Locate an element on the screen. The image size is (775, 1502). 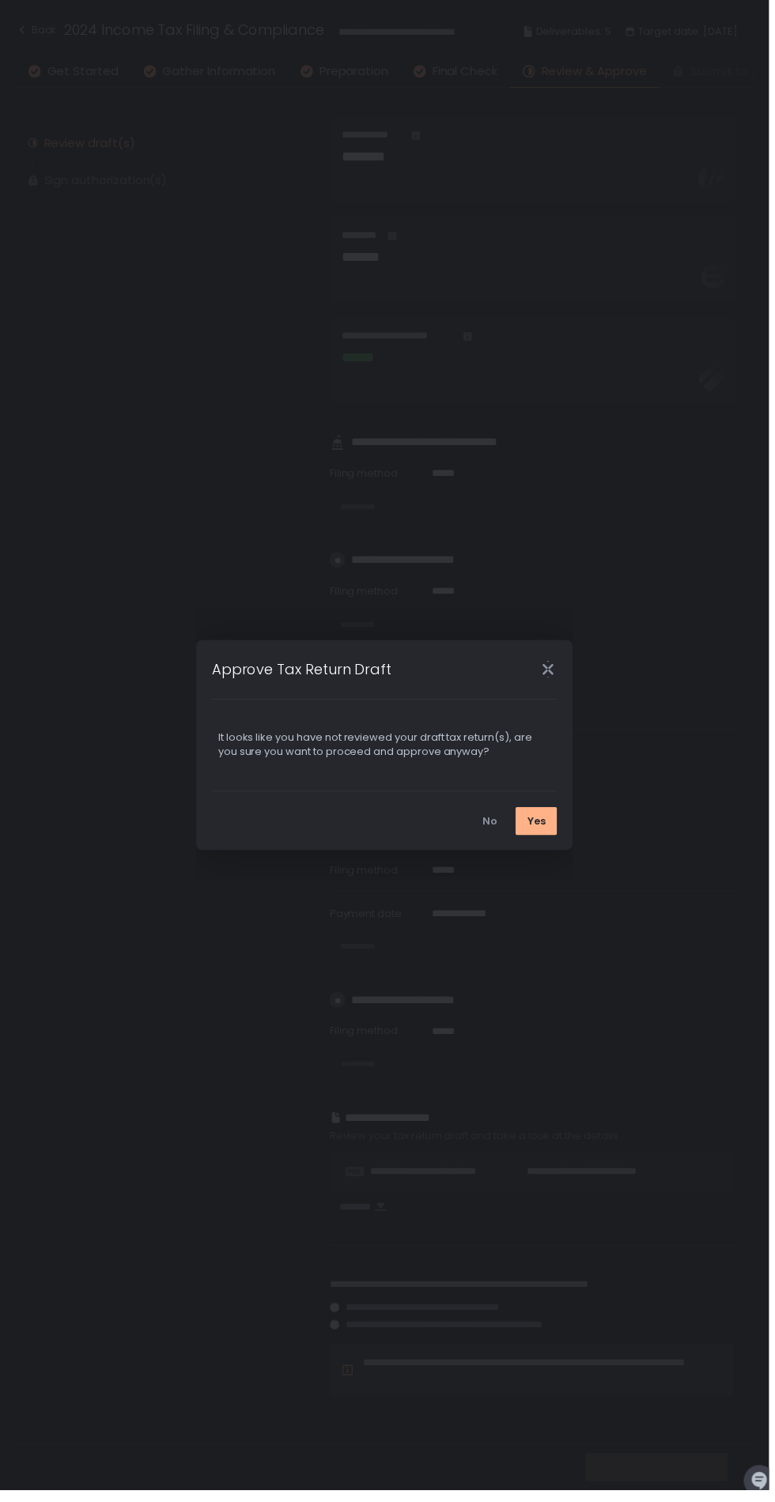
button: Yes is located at coordinates (540, 828).